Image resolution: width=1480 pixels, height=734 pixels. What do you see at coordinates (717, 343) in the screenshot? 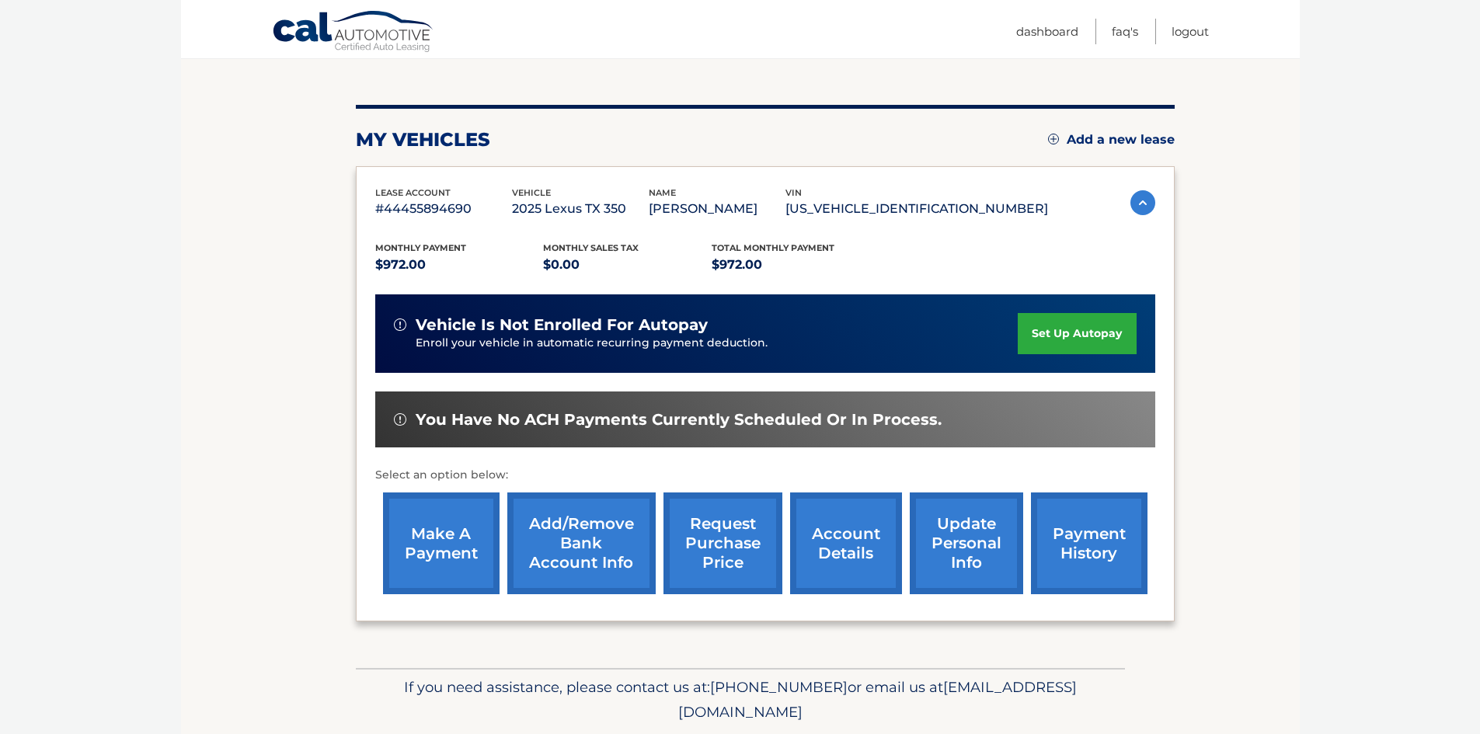
I see `p: Enroll your vehicle in automatic recurring payment deduction.` at bounding box center [717, 343].